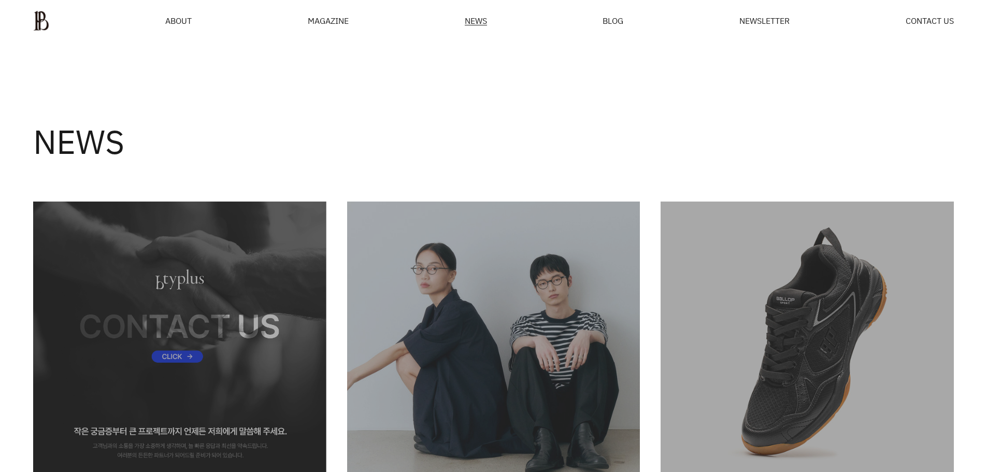  What do you see at coordinates (930, 21) in the screenshot?
I see `span: CONTACT US` at bounding box center [930, 21].